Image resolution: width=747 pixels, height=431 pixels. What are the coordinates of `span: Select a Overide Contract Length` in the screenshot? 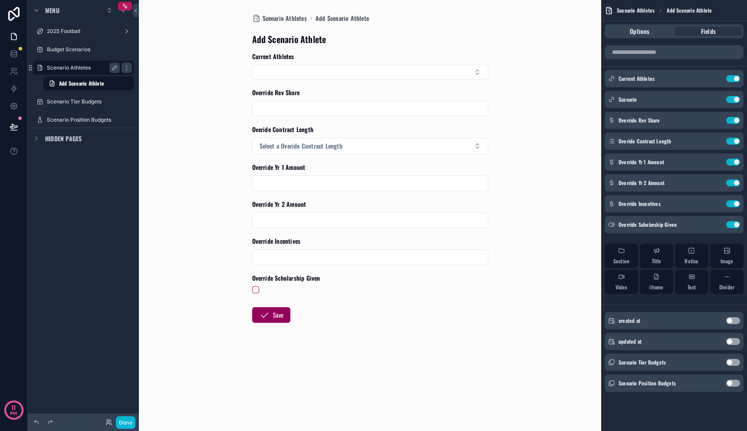 It's located at (301, 146).